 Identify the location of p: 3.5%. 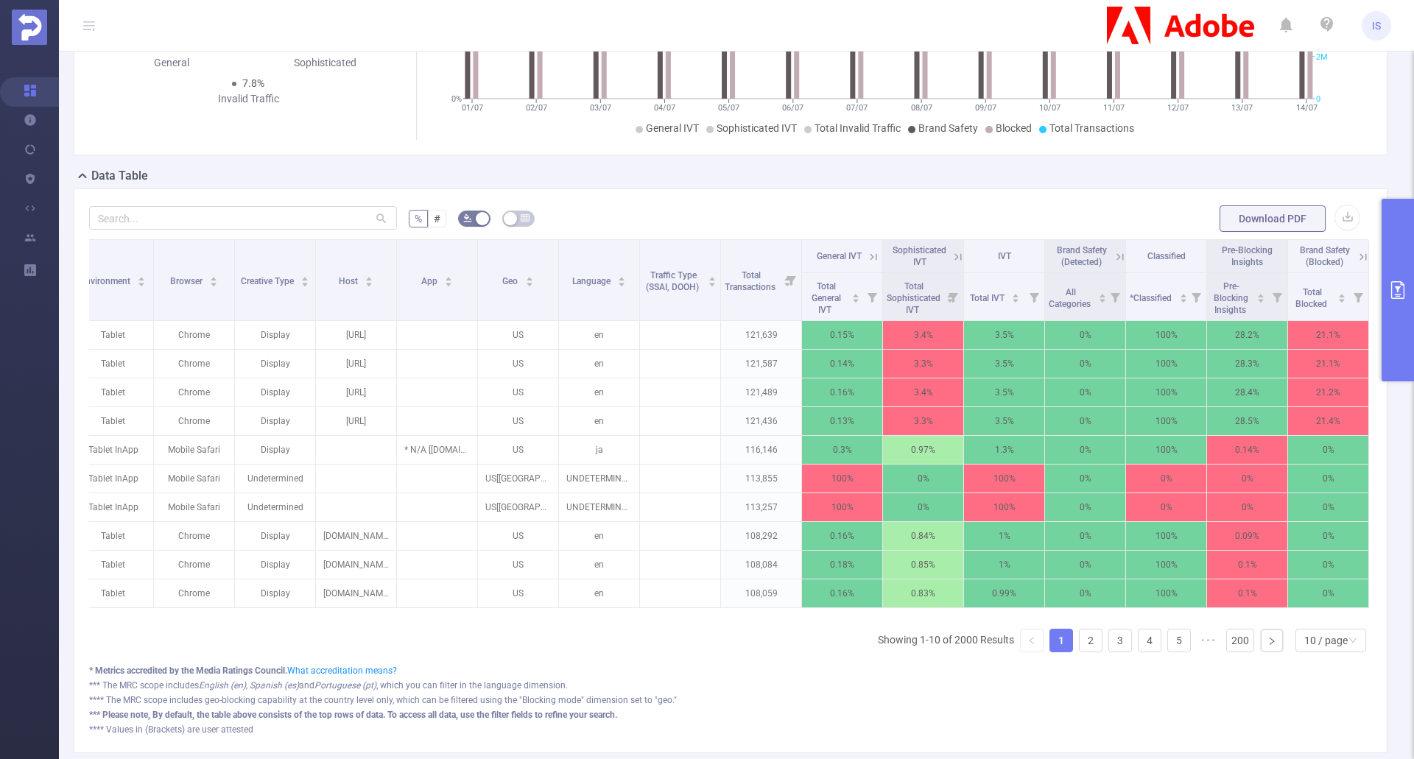
(1004, 335).